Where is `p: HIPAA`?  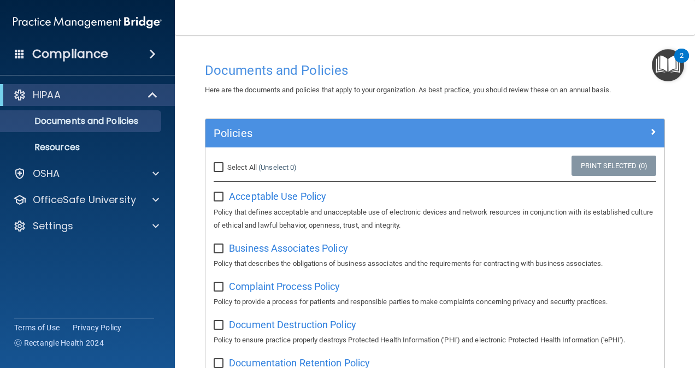 p: HIPAA is located at coordinates (46, 95).